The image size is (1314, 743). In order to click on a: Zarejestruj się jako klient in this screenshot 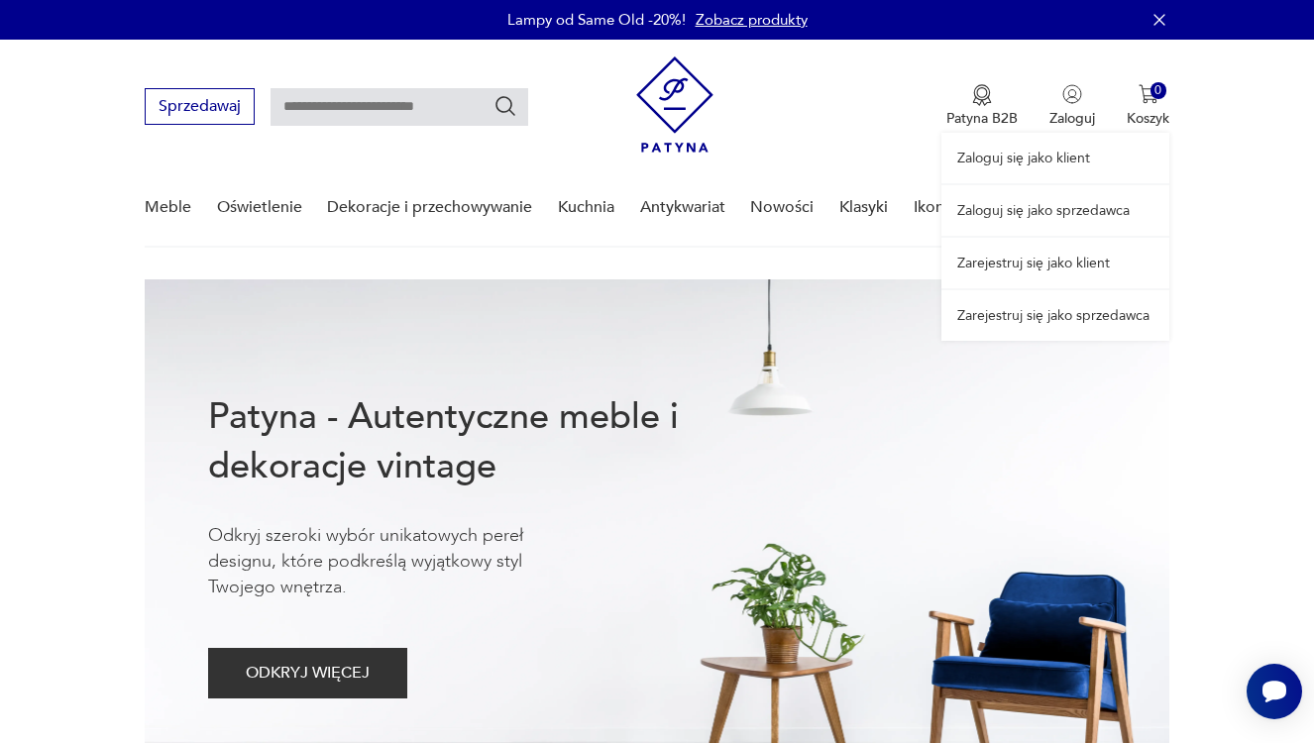, I will do `click(1055, 263)`.